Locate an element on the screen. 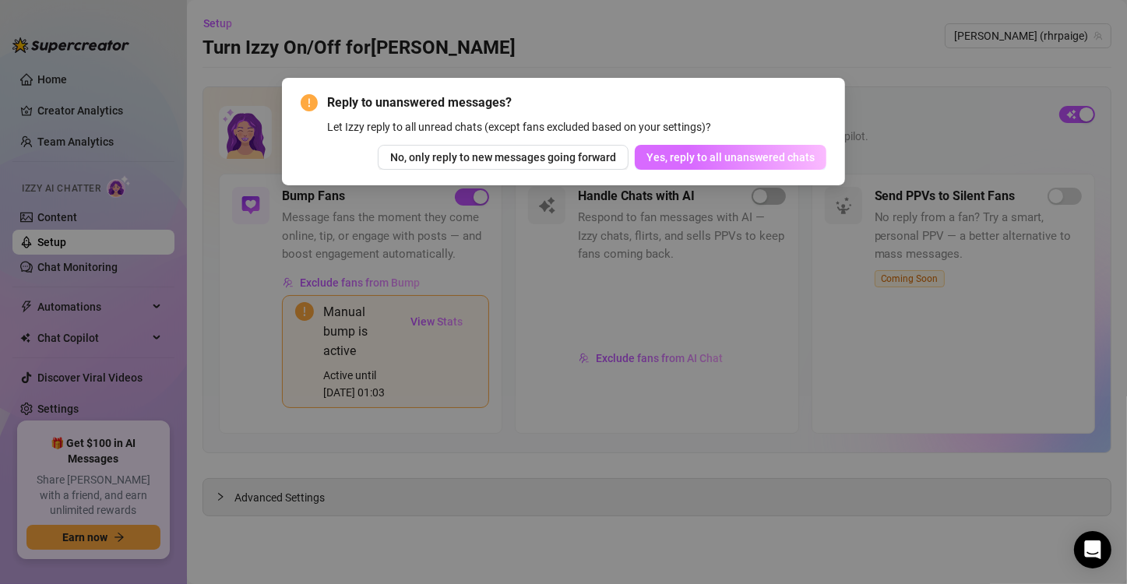  span: No, only reply to new messages going forward is located at coordinates (503, 157).